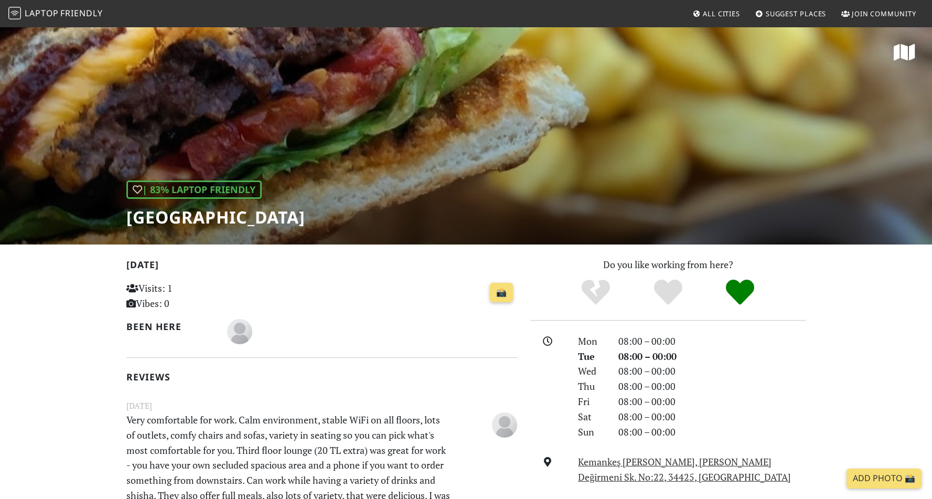  I want to click on div: No, so click(596, 292).